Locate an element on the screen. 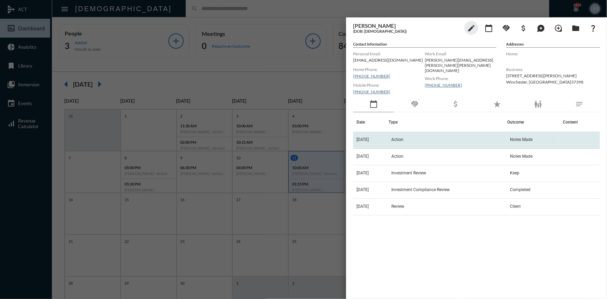 Image resolution: width=607 pixels, height=299 pixels. label: Mobile Phone: is located at coordinates (389, 85).